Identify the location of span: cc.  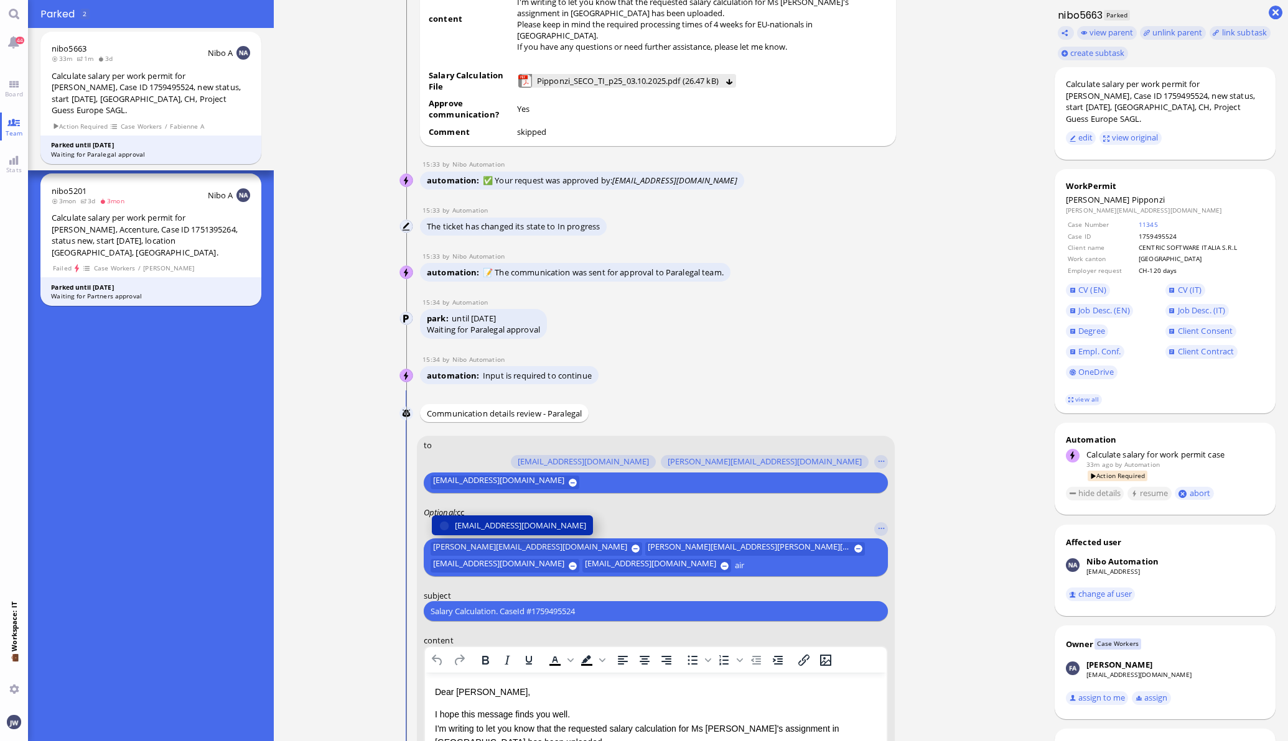
(460, 513).